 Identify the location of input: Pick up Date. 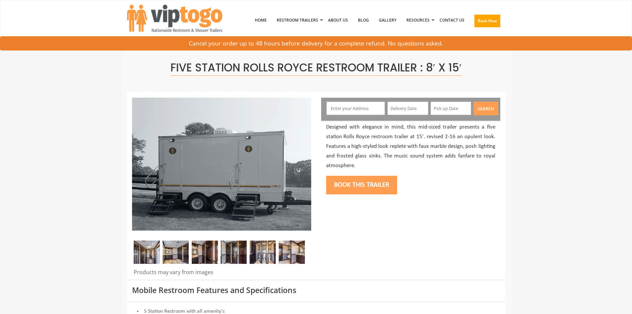
(451, 108).